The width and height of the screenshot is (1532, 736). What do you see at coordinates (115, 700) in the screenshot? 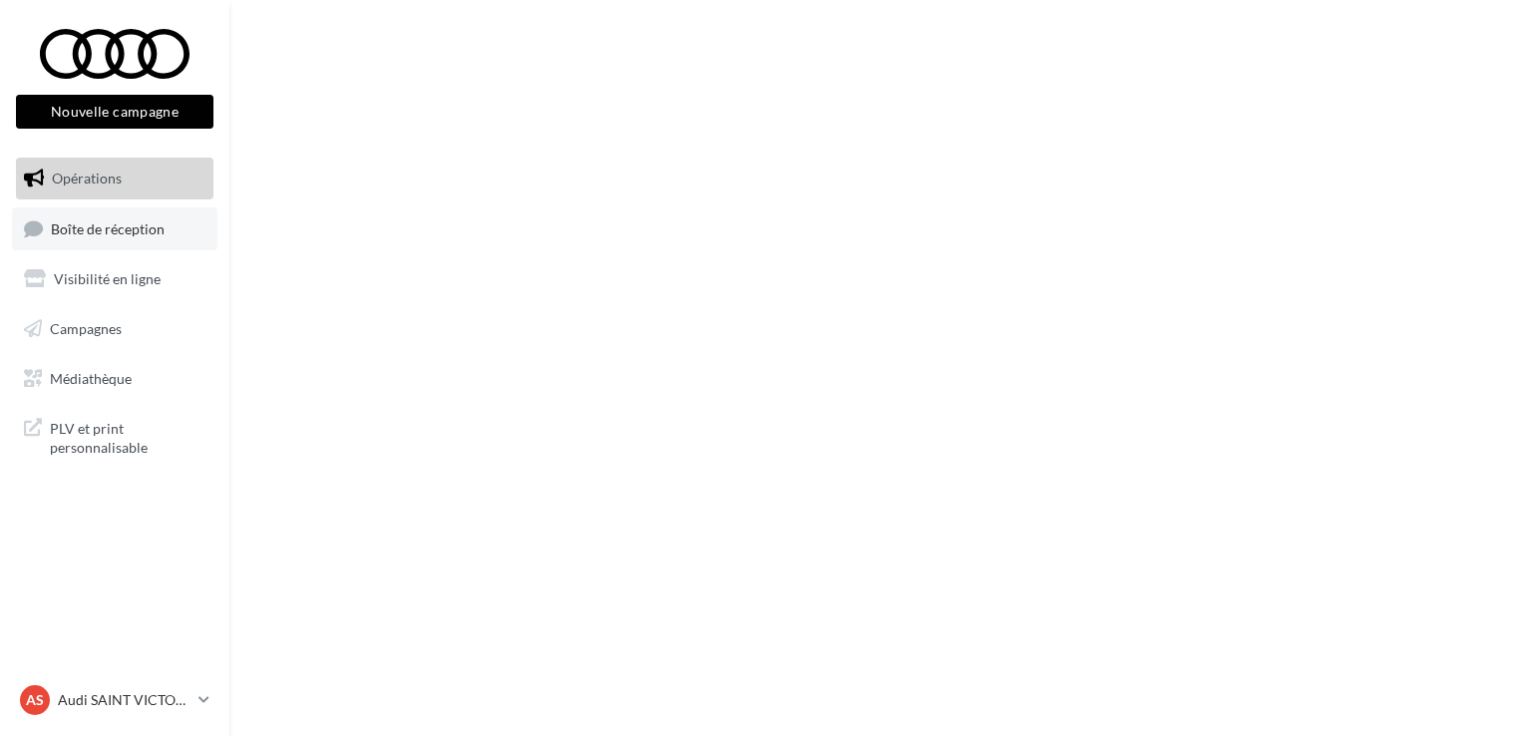
I see `a: AS Audi SAINT VICTORET` at bounding box center [115, 700].